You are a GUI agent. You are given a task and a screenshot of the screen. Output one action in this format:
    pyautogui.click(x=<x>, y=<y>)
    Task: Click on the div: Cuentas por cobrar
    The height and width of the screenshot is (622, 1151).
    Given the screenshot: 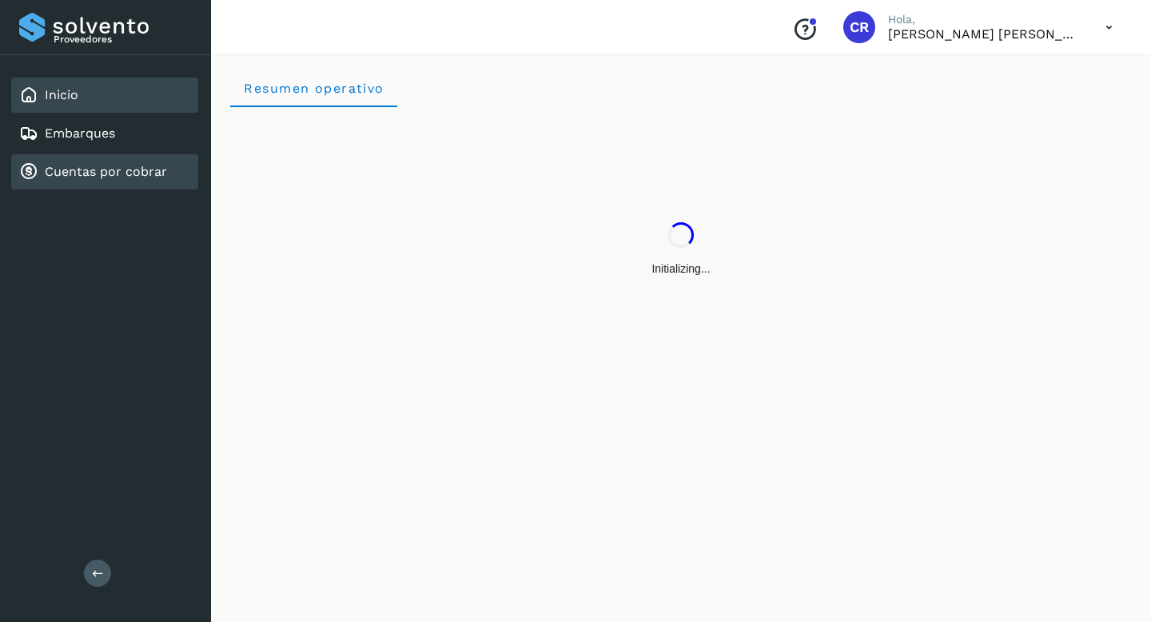 What is the action you would take?
    pyautogui.click(x=105, y=172)
    